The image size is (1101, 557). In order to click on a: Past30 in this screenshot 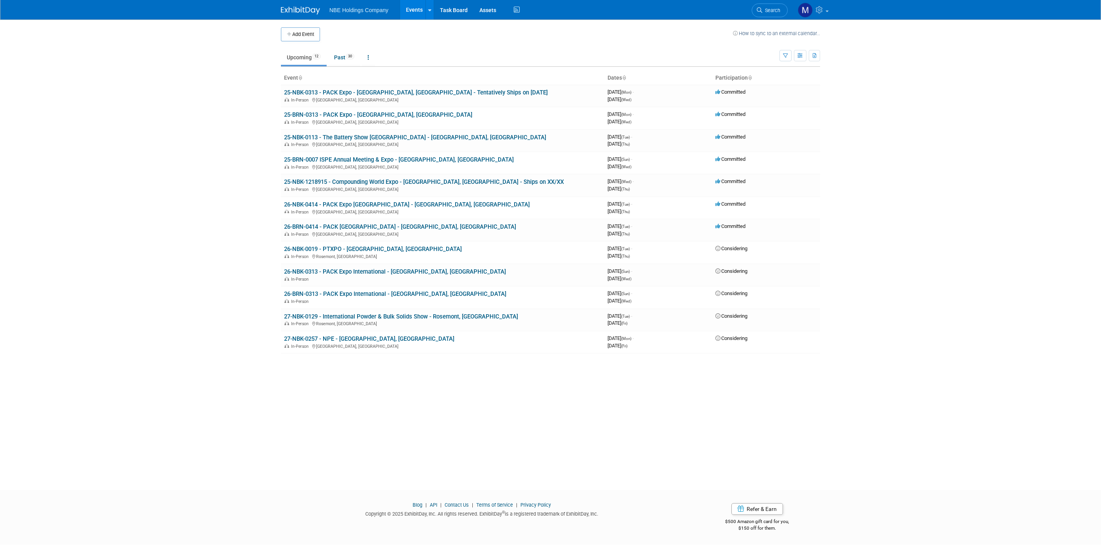, I will do `click(344, 57)`.